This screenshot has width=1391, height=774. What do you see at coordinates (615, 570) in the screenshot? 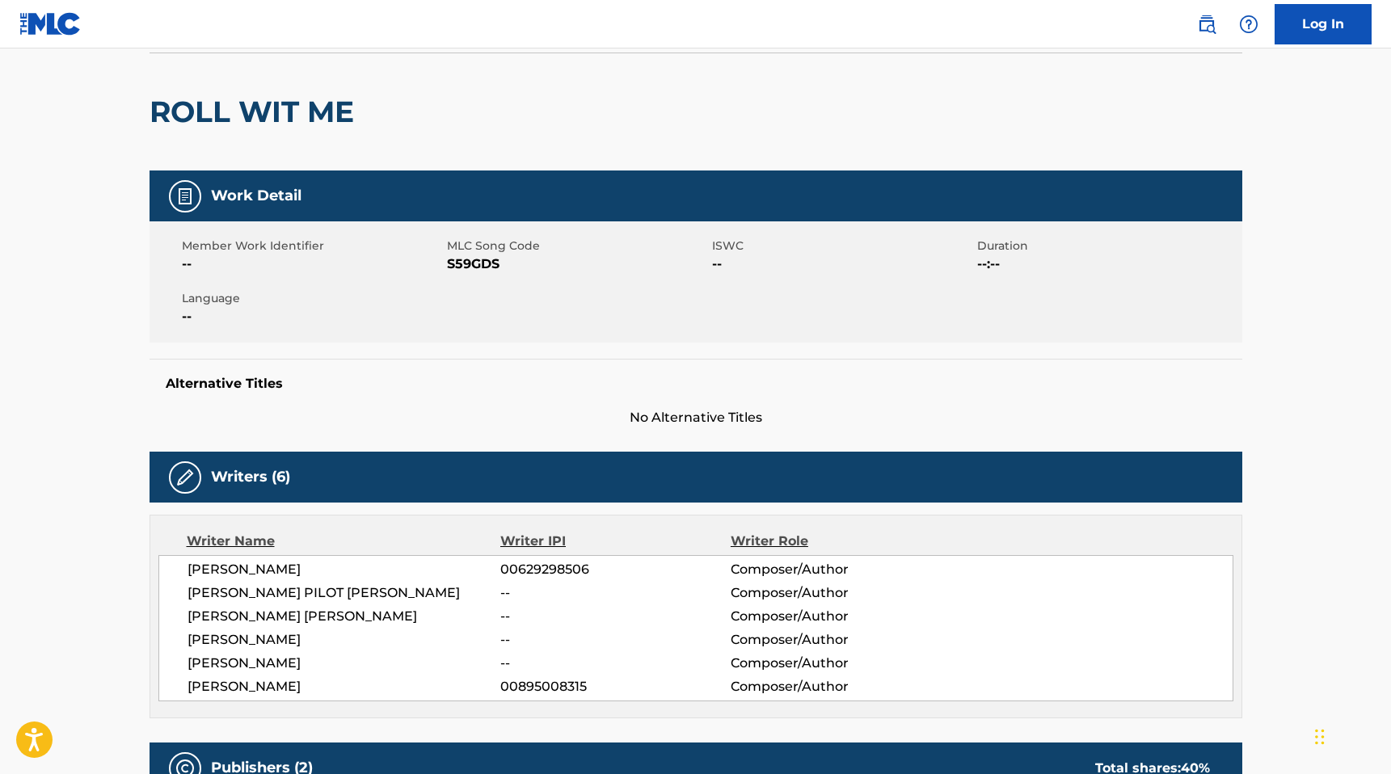
I see `span: 00629298506` at bounding box center [615, 570].